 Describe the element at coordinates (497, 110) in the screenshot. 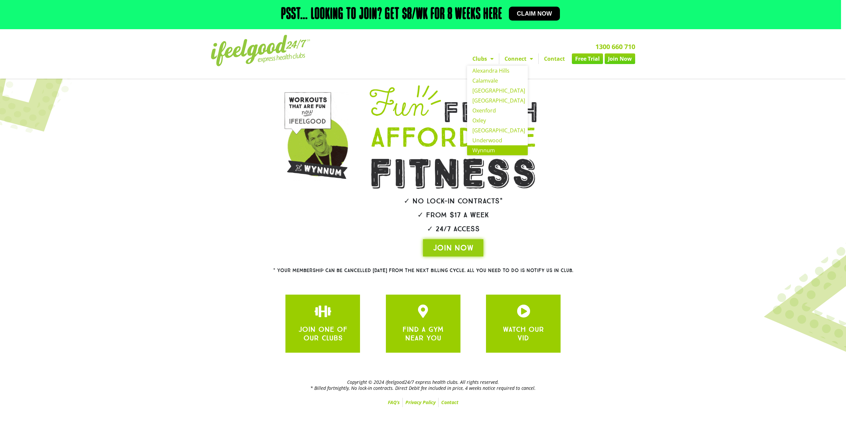

I see `a: Oxenford` at that location.